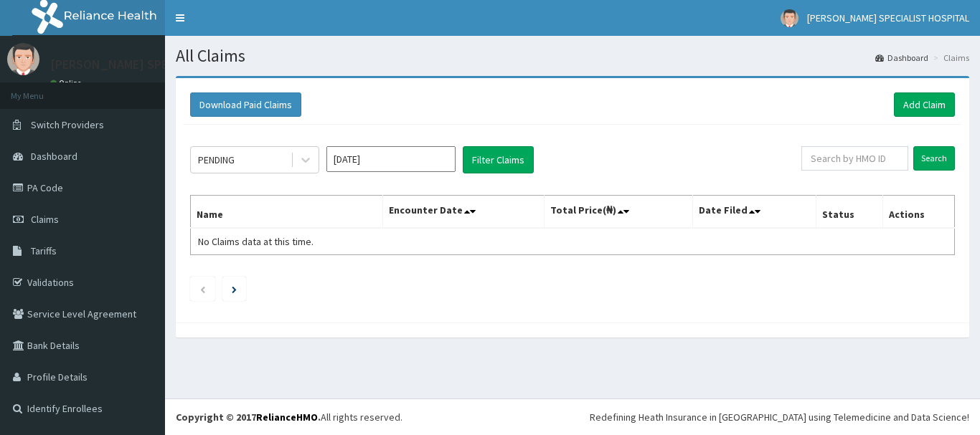 The image size is (980, 435). I want to click on th: Total Price(₦), so click(618, 212).